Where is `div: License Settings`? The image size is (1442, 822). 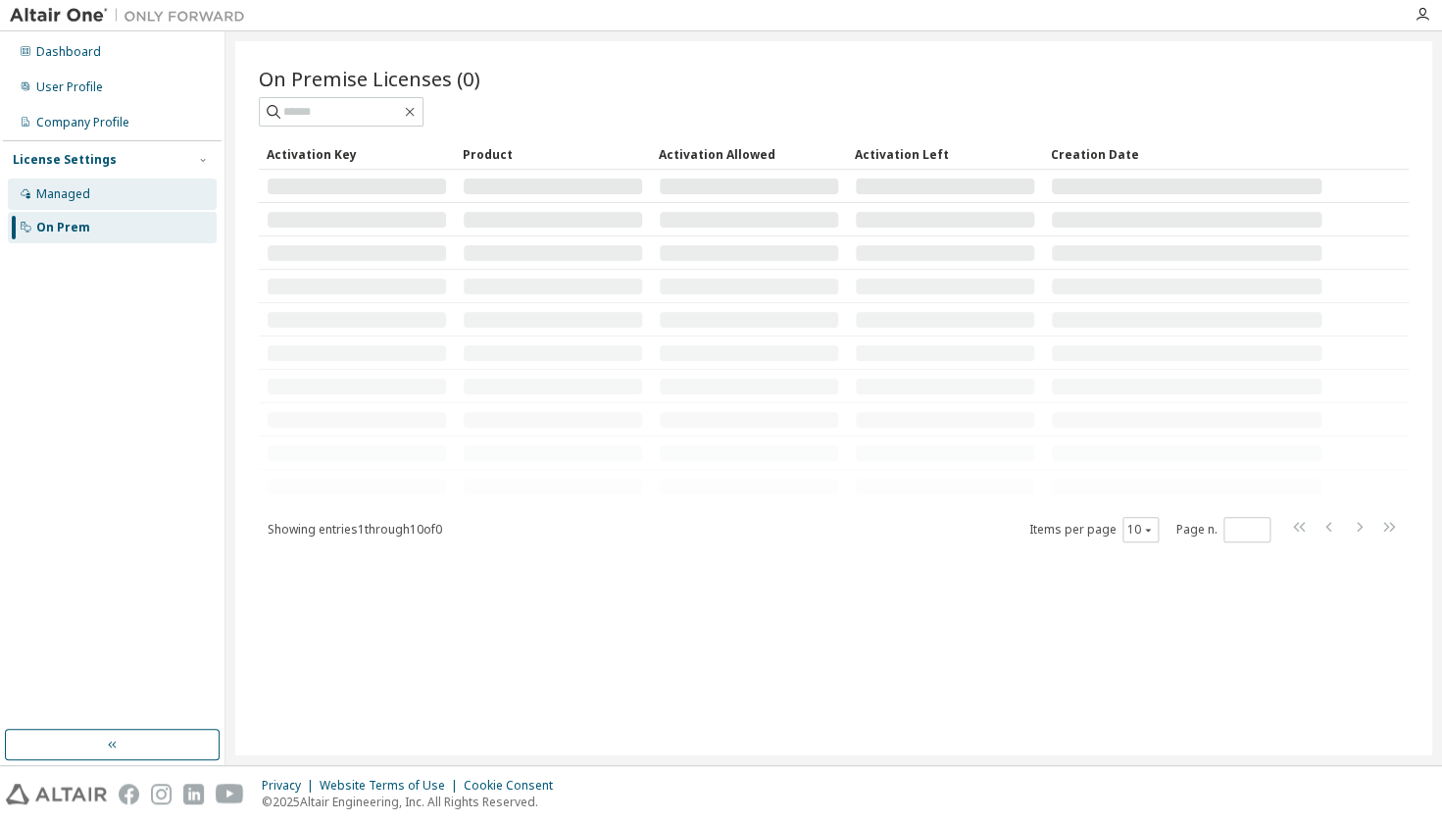
div: License Settings is located at coordinates (65, 160).